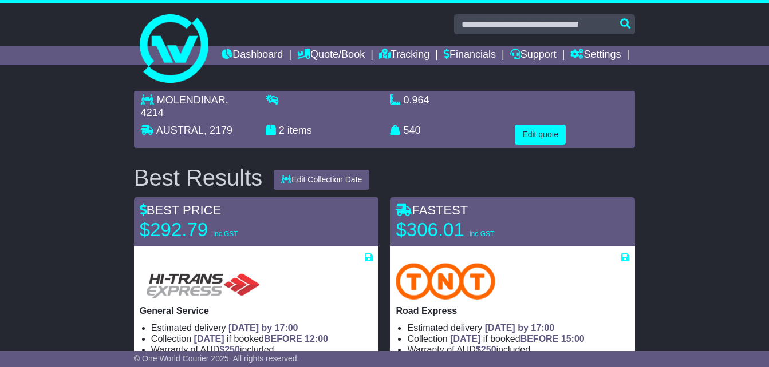 This screenshot has width=769, height=367. Describe the element at coordinates (331, 56) in the screenshot. I see `a: Quote/Book` at that location.